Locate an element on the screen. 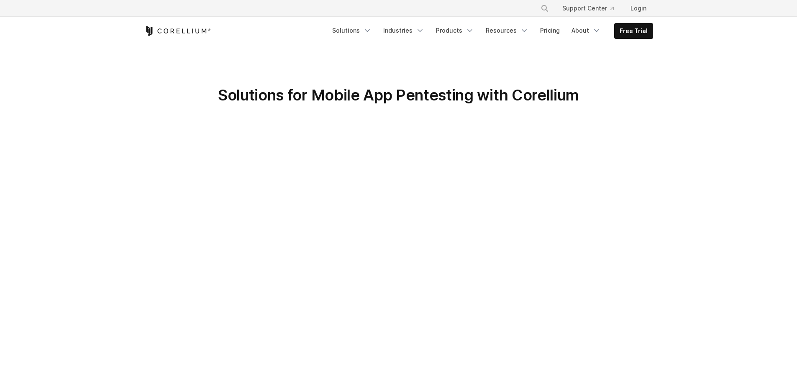  a: Industries is located at coordinates (404, 31).